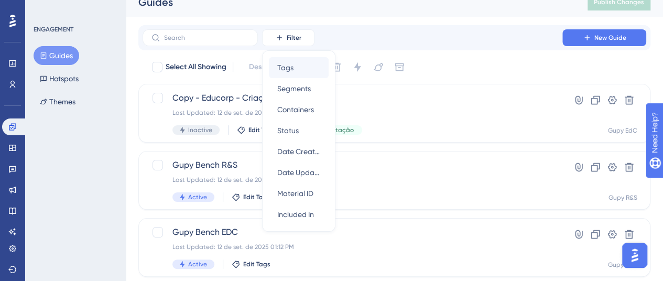 This screenshot has width=663, height=281. I want to click on span: New Guide, so click(610, 38).